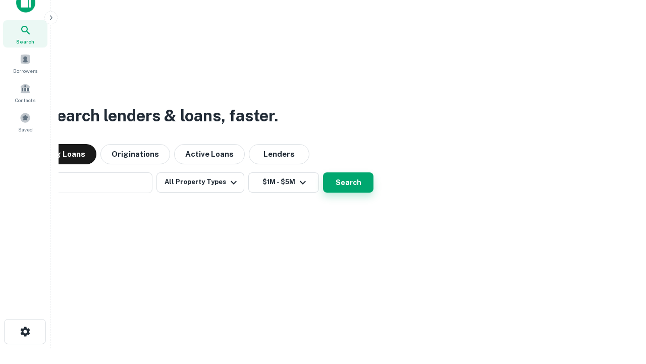 The height and width of the screenshot is (364, 646). Describe the element at coordinates (25, 92) in the screenshot. I see `a: Contacts` at that location.